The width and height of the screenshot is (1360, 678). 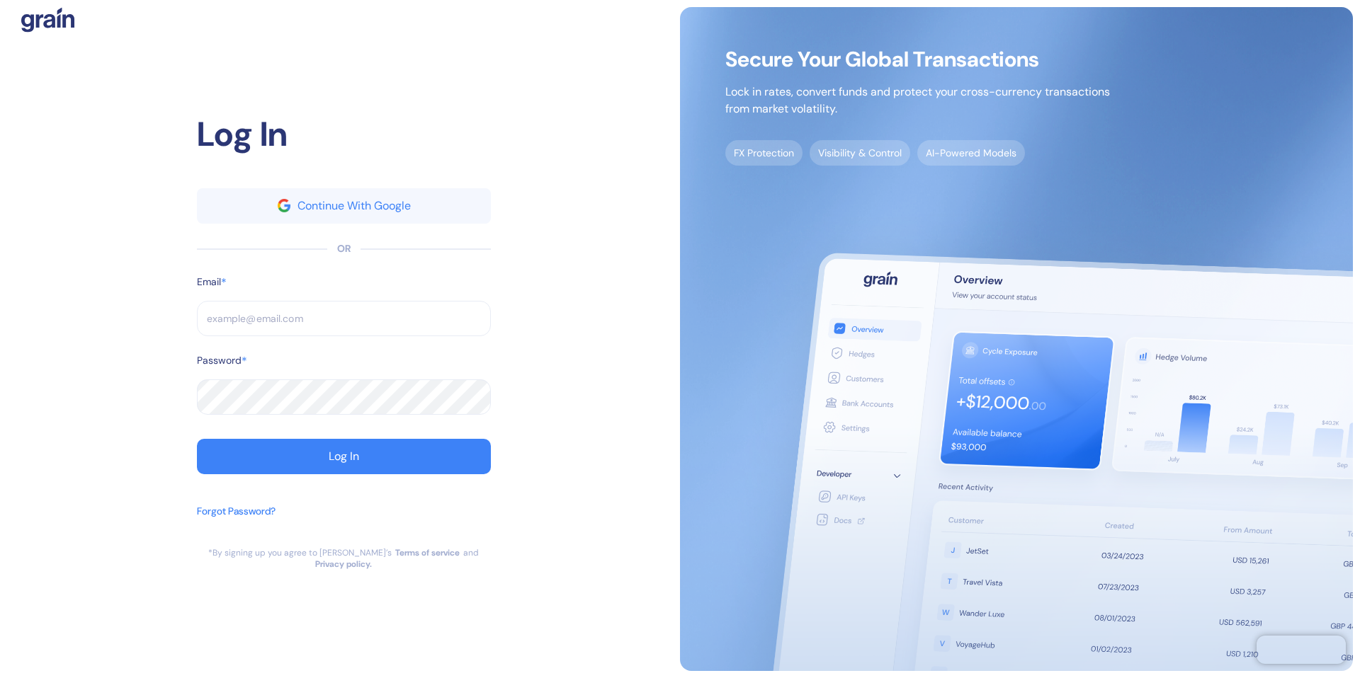 I want to click on label: Email, so click(x=209, y=282).